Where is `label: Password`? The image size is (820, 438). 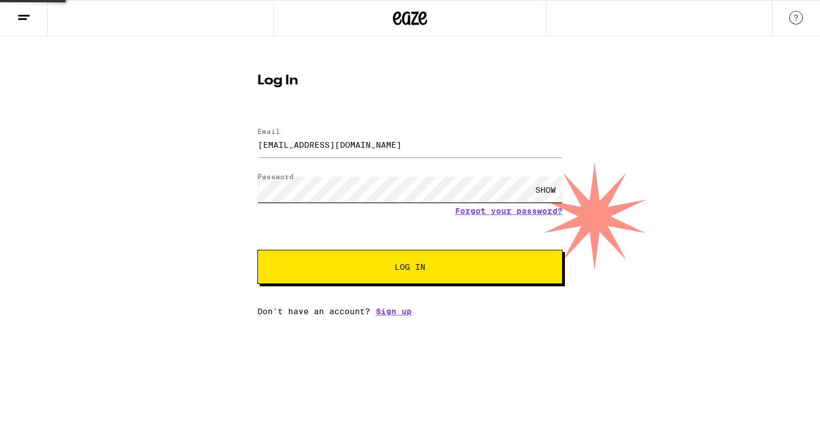 label: Password is located at coordinates (276, 176).